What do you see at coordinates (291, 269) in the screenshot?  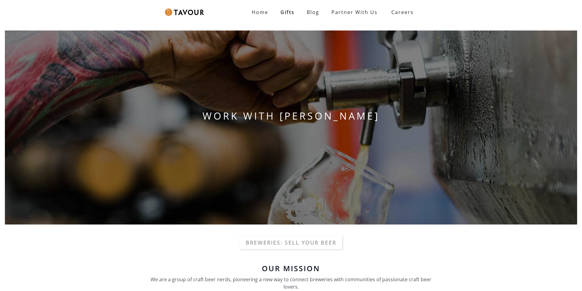 I see `h6: Our Mission` at bounding box center [291, 269].